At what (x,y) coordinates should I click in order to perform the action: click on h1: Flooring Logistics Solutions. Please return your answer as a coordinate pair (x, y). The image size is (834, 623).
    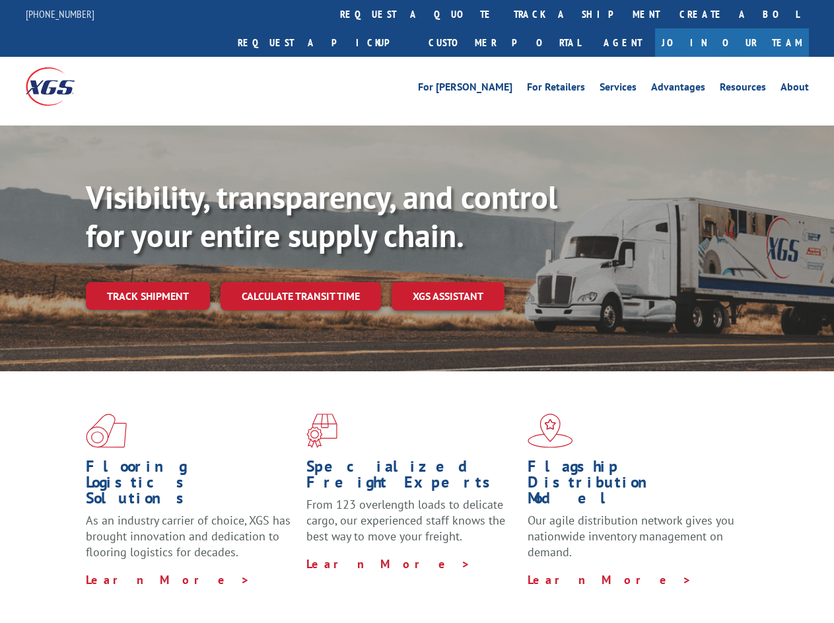
    Looking at the image, I should click on (191, 485).